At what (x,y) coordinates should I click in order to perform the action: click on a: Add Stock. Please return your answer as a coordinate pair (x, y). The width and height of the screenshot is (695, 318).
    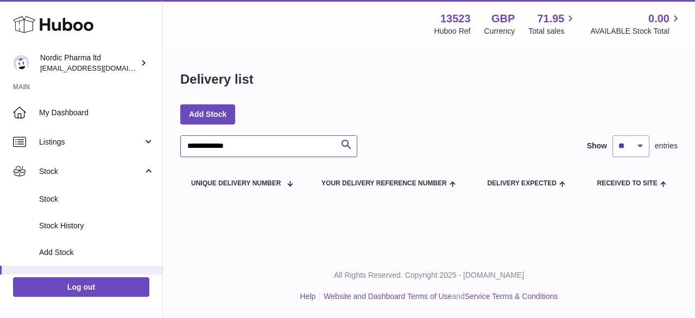
    Looking at the image, I should click on (207, 114).